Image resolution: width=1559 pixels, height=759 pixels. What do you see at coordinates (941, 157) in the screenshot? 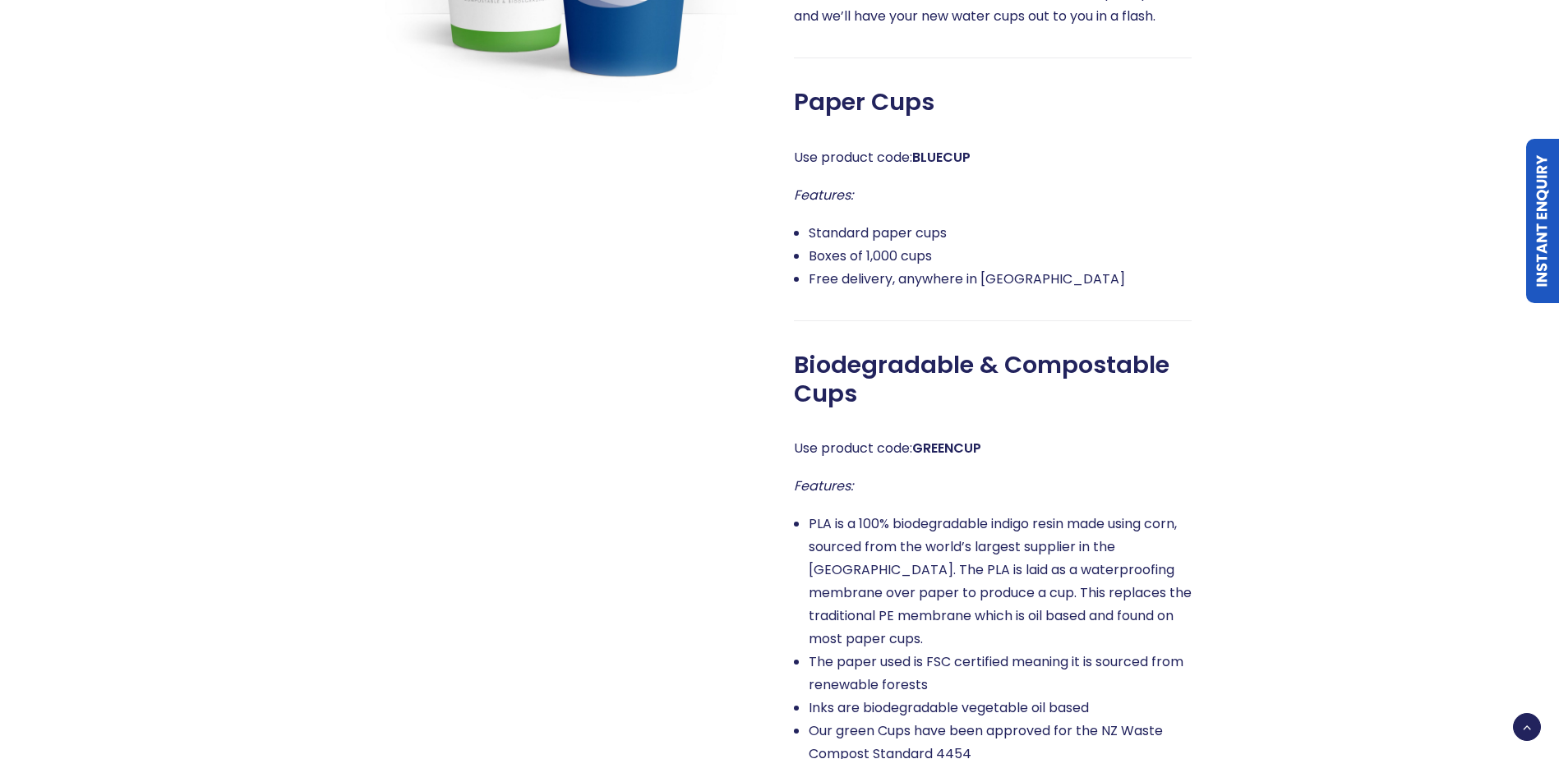
I see `strong: BLUECUP` at bounding box center [941, 157].